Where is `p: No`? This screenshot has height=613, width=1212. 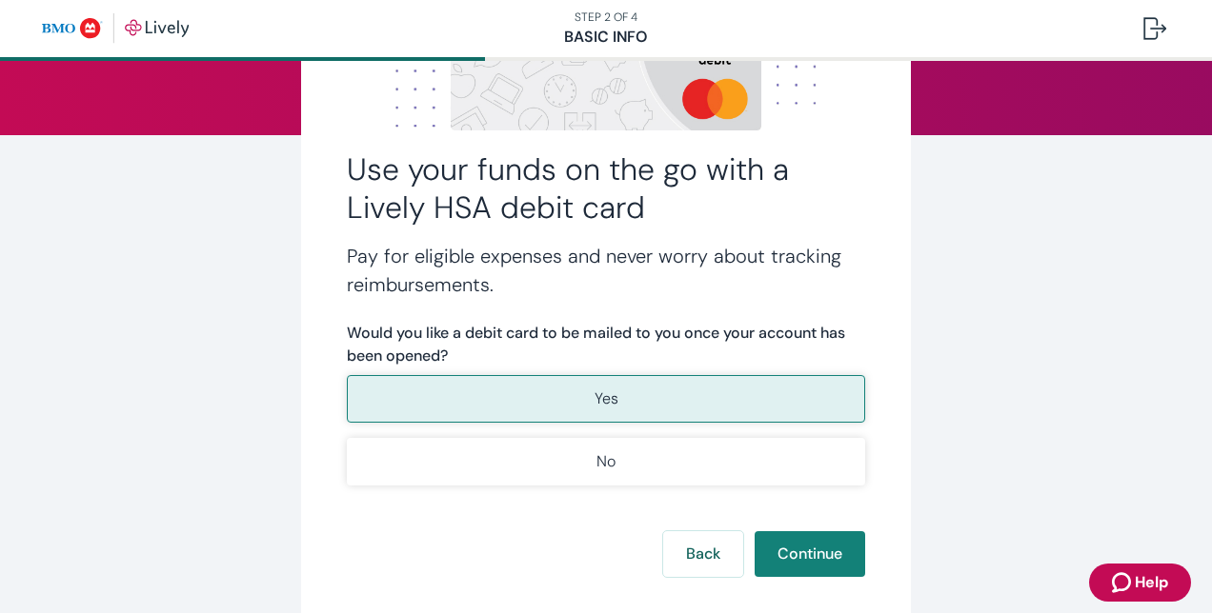
p: No is located at coordinates (606, 462).